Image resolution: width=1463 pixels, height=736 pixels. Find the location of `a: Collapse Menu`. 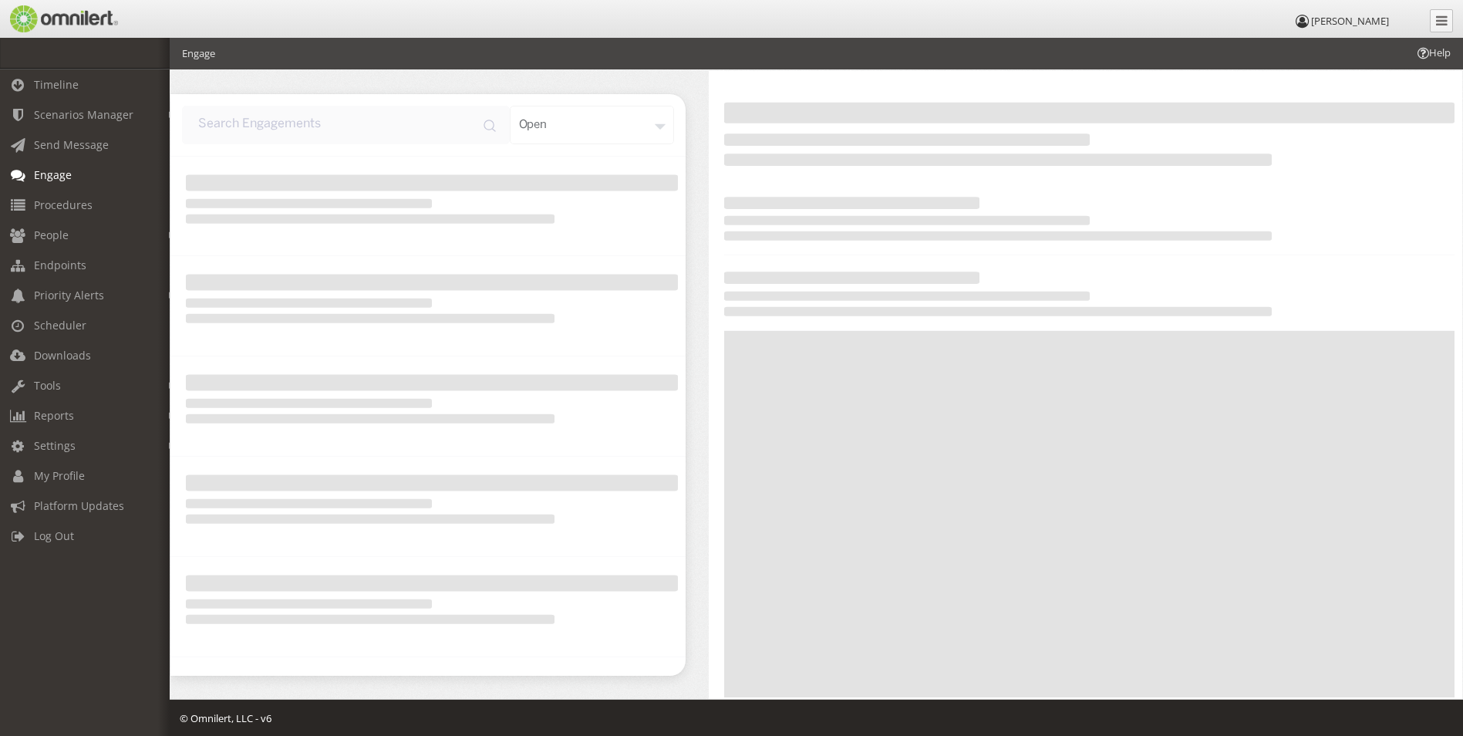

a: Collapse Menu is located at coordinates (1441, 21).